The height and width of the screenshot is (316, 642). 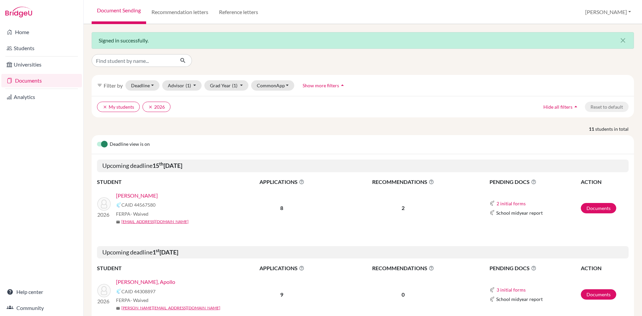 What do you see at coordinates (161, 164) in the screenshot?
I see `sup: th` at bounding box center [161, 164].